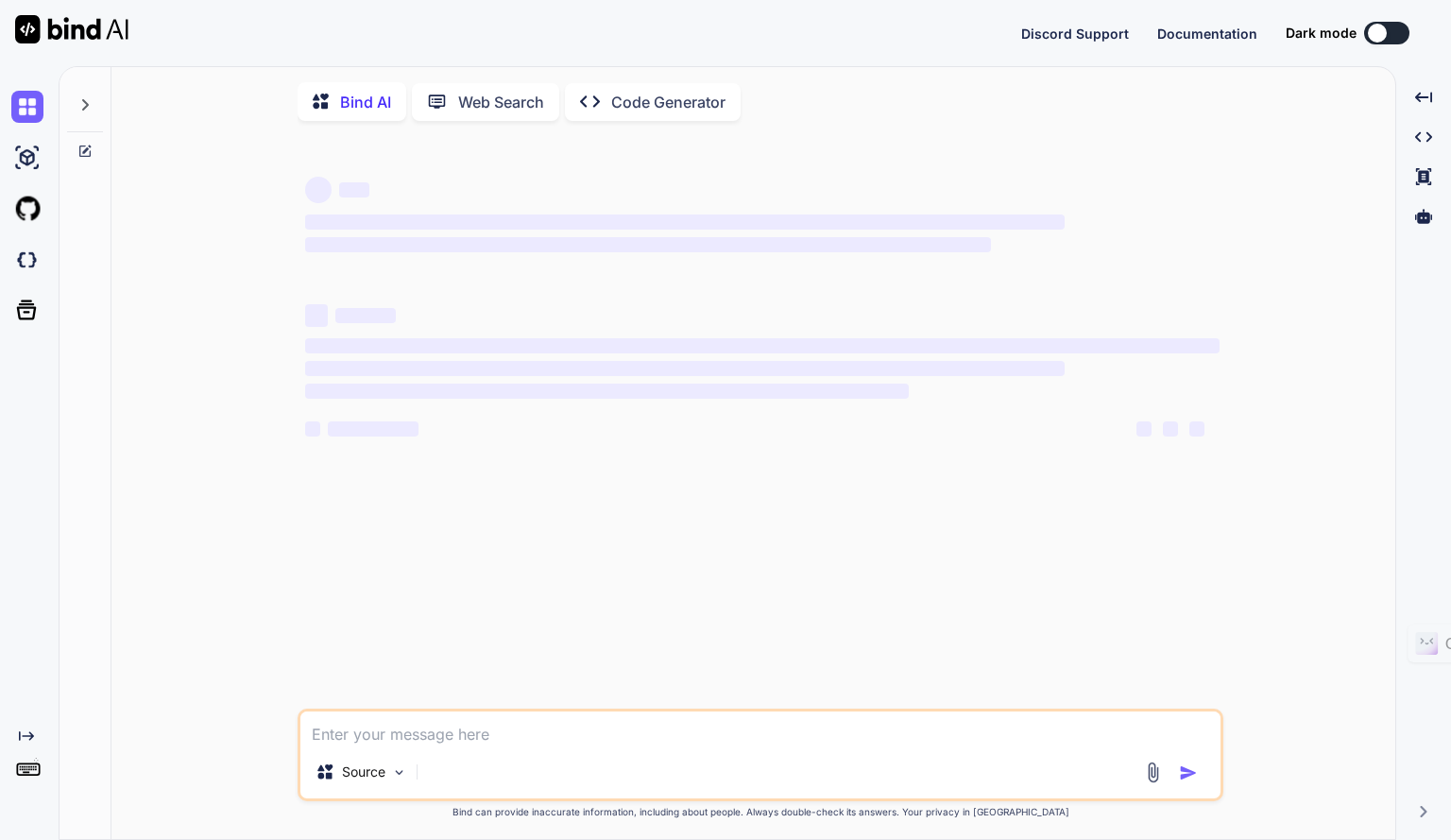  I want to click on p: Bind AI, so click(365, 102).